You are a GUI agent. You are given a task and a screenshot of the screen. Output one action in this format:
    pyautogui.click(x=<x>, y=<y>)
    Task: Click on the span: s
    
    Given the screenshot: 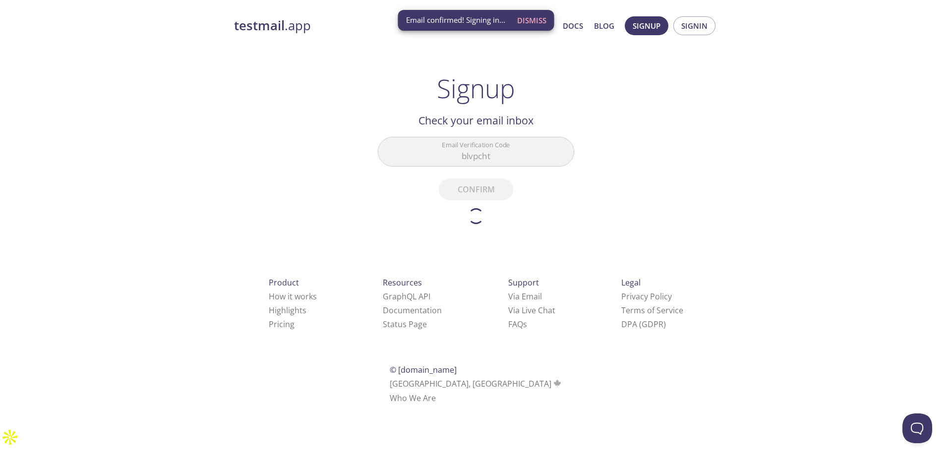 What is the action you would take?
    pyautogui.click(x=525, y=324)
    